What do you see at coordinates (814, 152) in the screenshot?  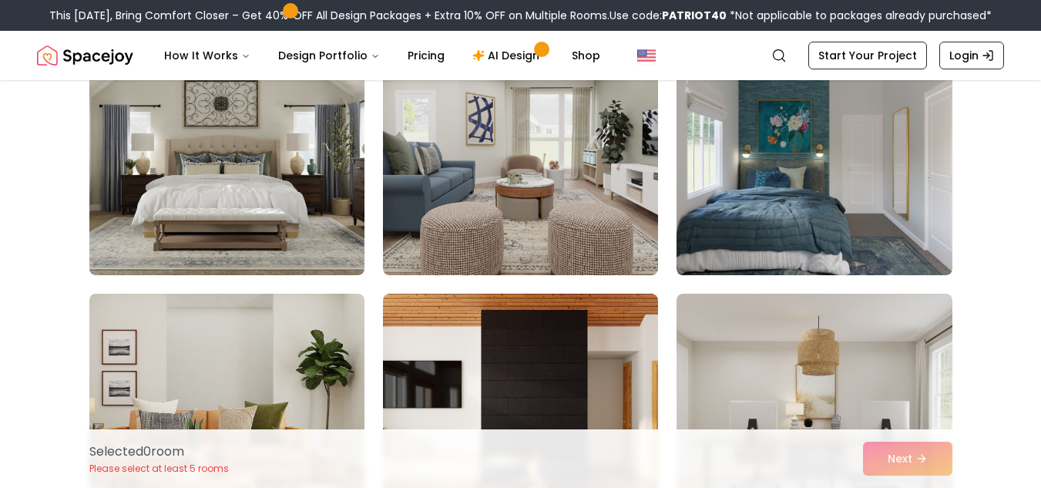 I see `img: Room room-15` at bounding box center [814, 152].